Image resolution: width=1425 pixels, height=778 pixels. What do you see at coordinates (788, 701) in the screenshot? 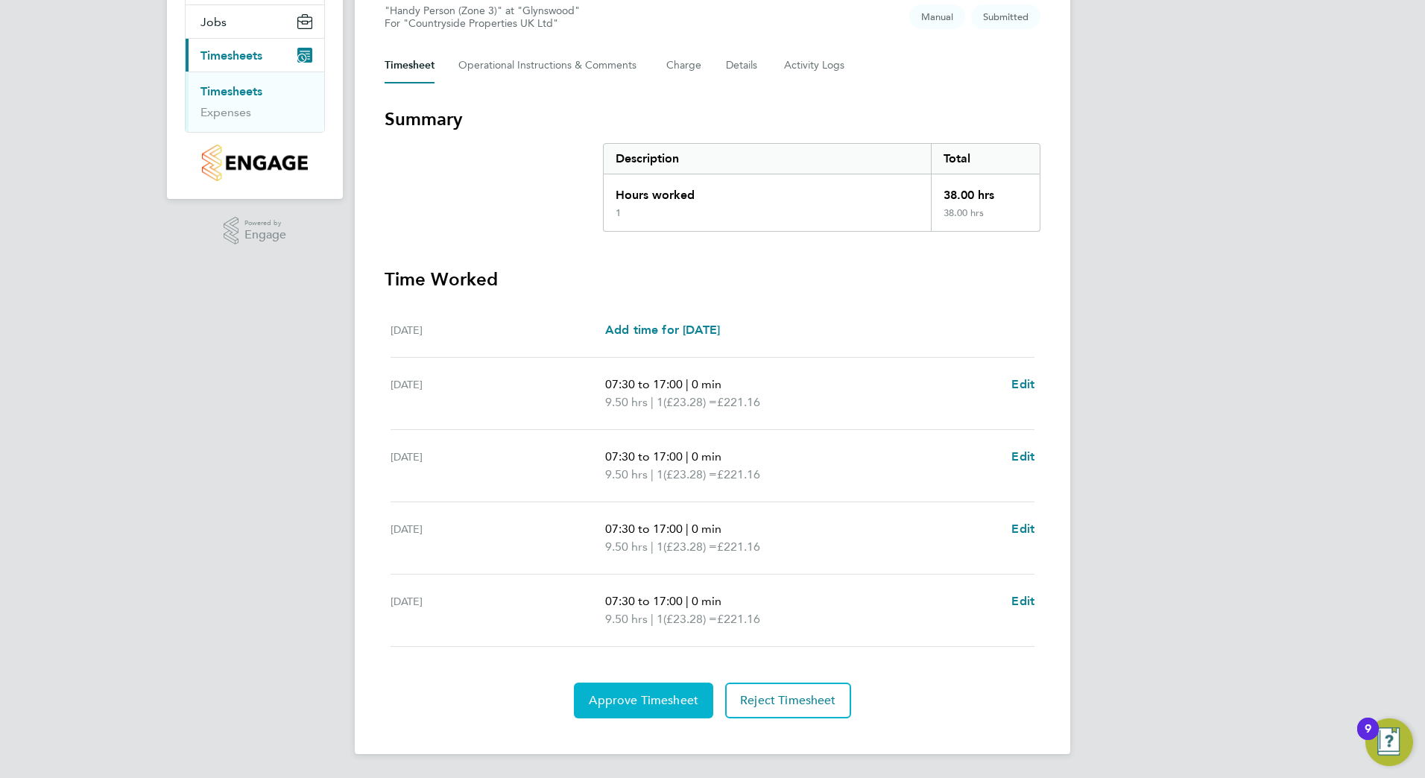
I see `span: Reject Timesheet` at bounding box center [788, 701].